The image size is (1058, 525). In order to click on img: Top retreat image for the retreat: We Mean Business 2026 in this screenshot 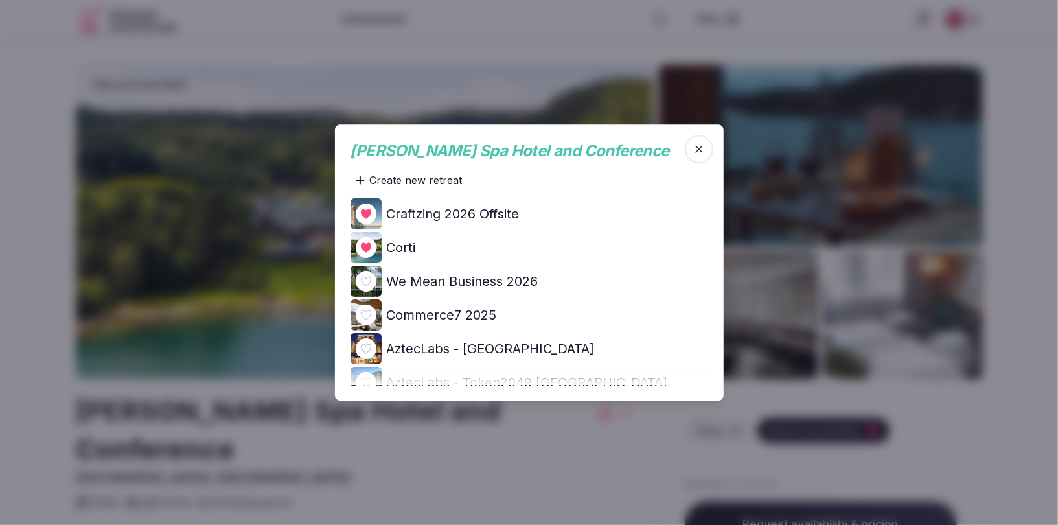, I will do `click(366, 281)`.